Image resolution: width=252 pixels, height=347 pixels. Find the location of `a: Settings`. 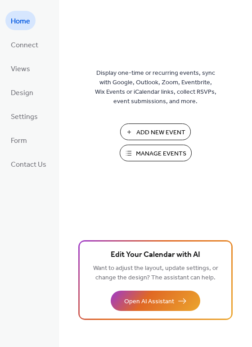

a: Settings is located at coordinates (24, 116).